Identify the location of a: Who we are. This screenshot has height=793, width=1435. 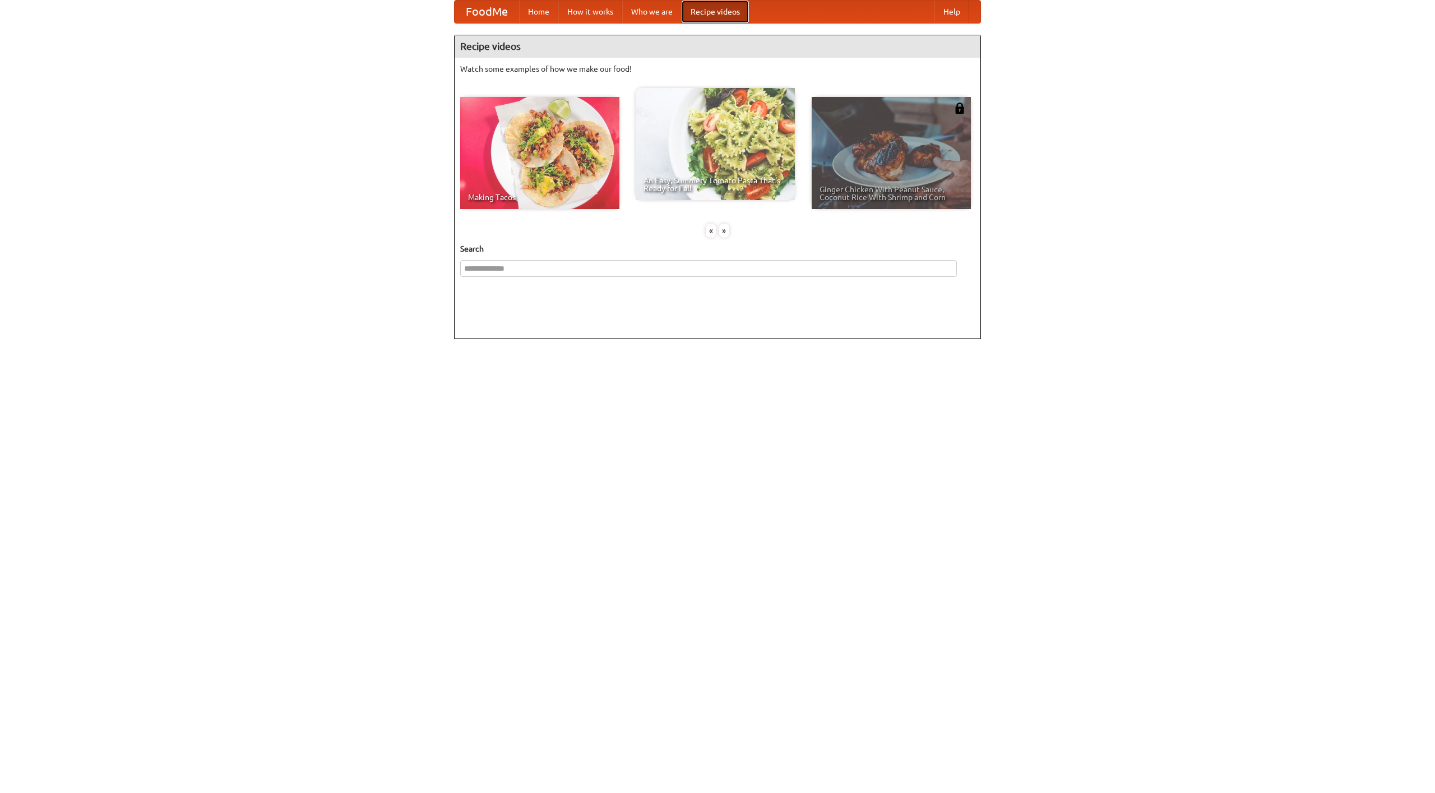
(652, 12).